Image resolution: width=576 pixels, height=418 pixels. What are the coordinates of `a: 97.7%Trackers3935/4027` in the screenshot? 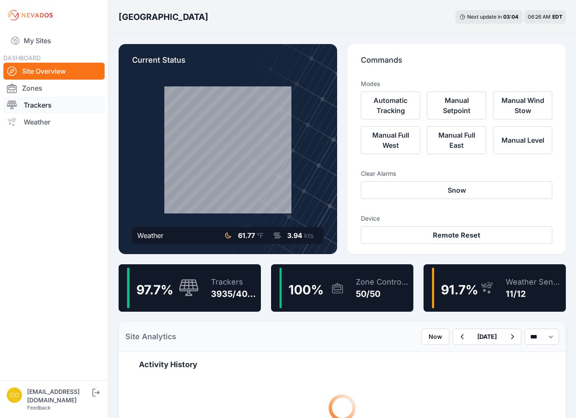 It's located at (190, 288).